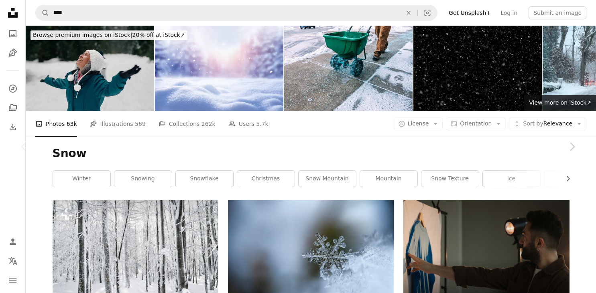 This screenshot has height=293, width=596. Describe the element at coordinates (572, 147) in the screenshot. I see `a: Next` at that location.